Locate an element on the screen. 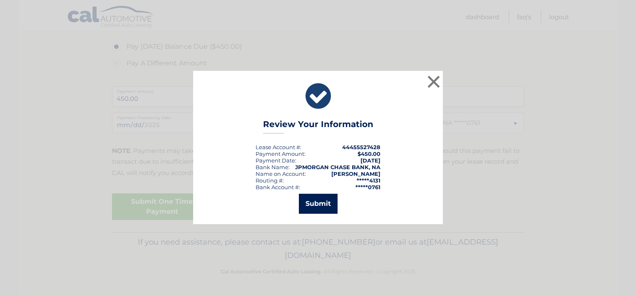 This screenshot has width=636, height=295. button: Submit is located at coordinates (318, 203).